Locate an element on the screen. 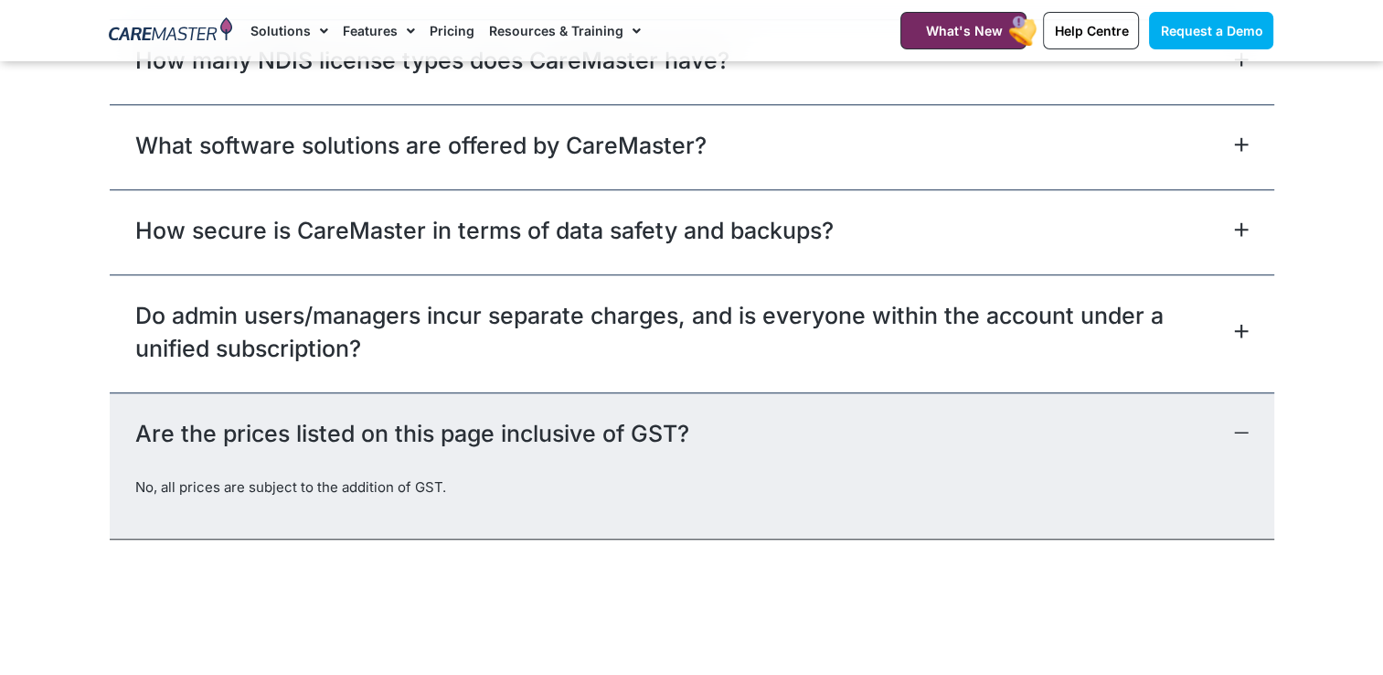  a: How secure is CareMaster in terms of data safety and backups? is located at coordinates (484, 230).